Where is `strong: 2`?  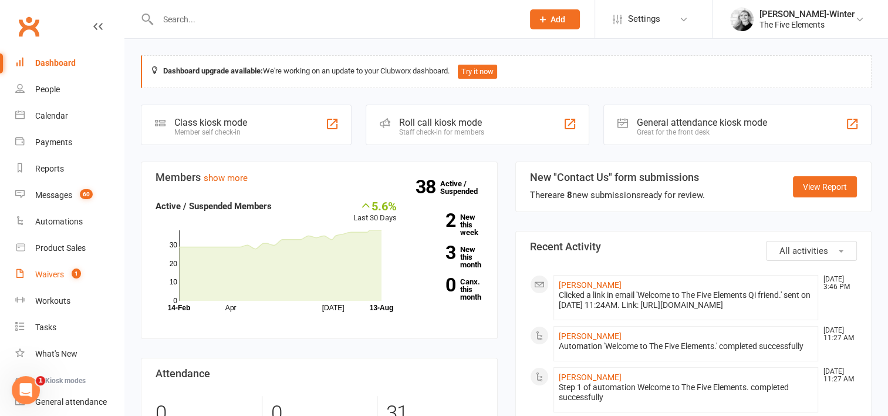 strong: 2 is located at coordinates (435, 220).